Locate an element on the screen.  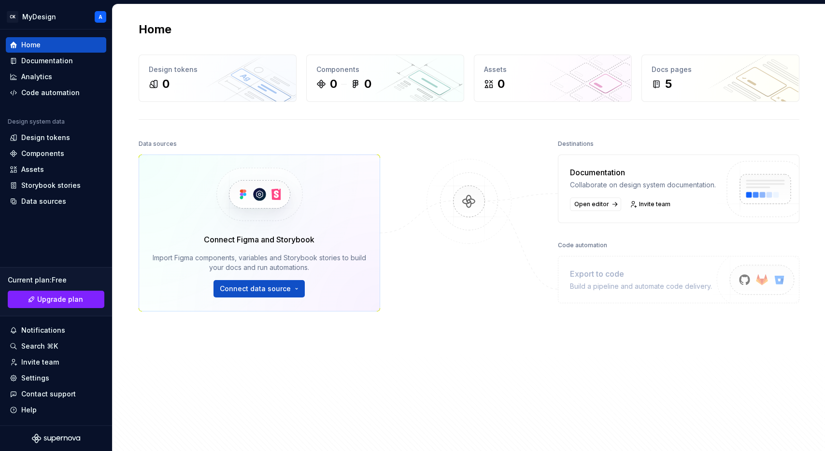
a: Data sources is located at coordinates (56, 202).